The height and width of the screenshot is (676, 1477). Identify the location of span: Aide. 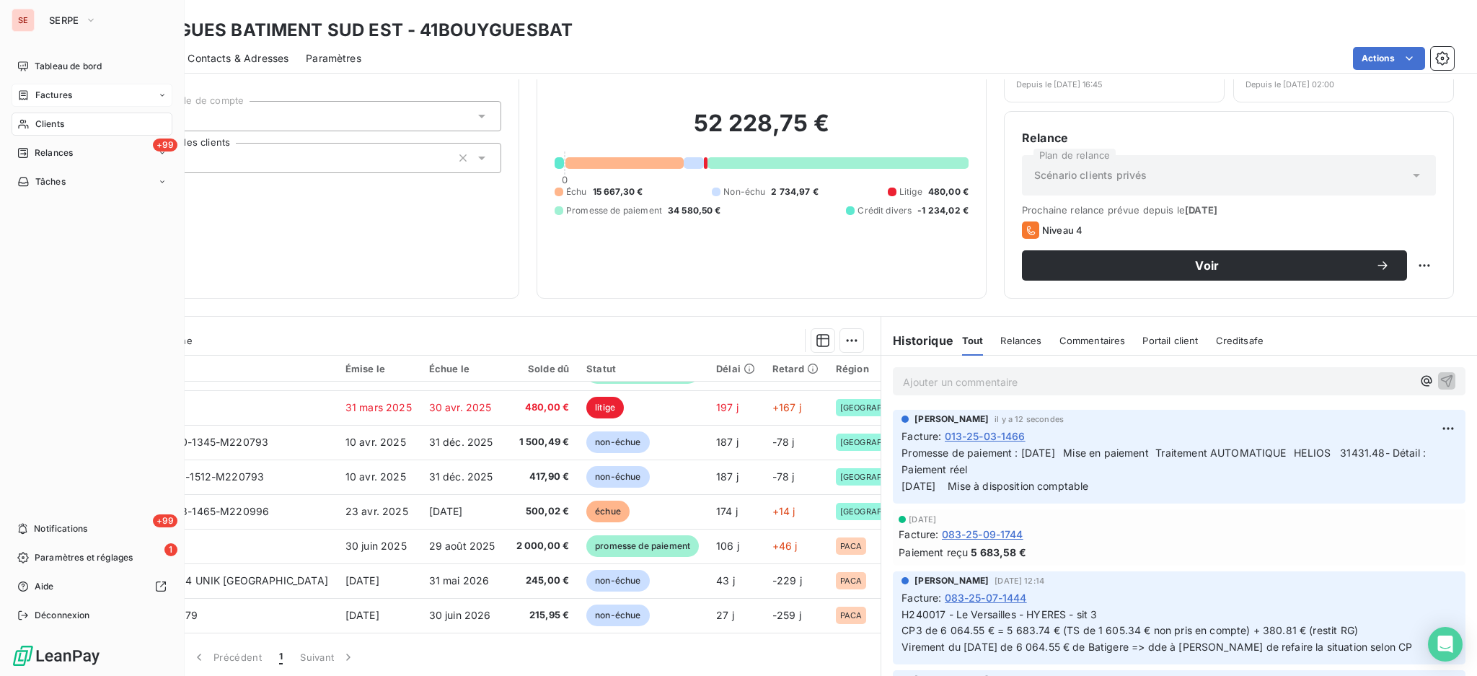
(44, 586).